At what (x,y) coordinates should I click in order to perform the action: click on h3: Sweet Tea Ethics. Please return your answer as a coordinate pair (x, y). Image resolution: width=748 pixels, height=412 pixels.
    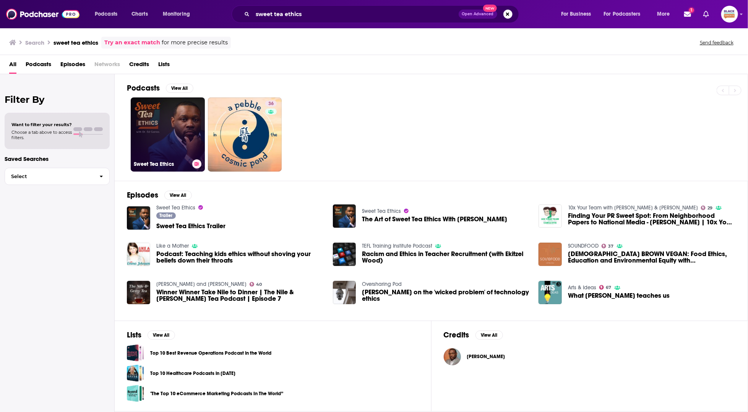
    Looking at the image, I should click on (161, 164).